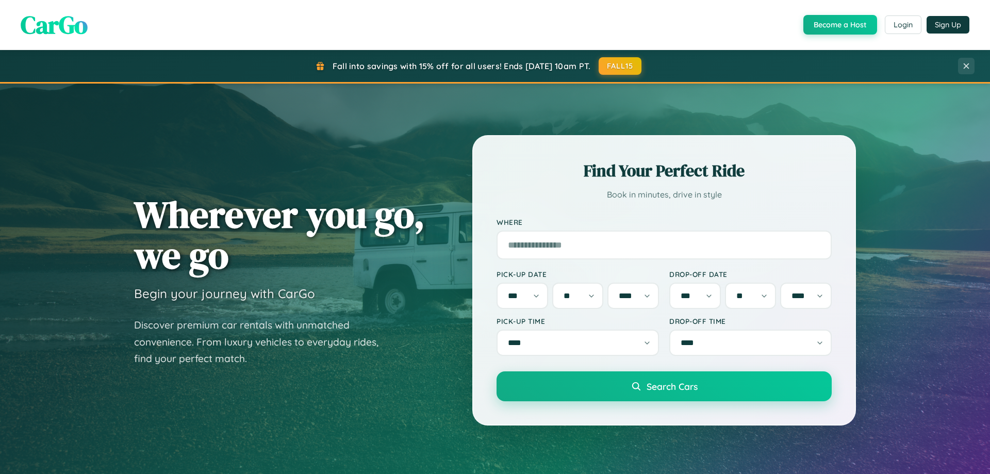 The width and height of the screenshot is (990, 474). What do you see at coordinates (903, 25) in the screenshot?
I see `button: Login` at bounding box center [903, 25].